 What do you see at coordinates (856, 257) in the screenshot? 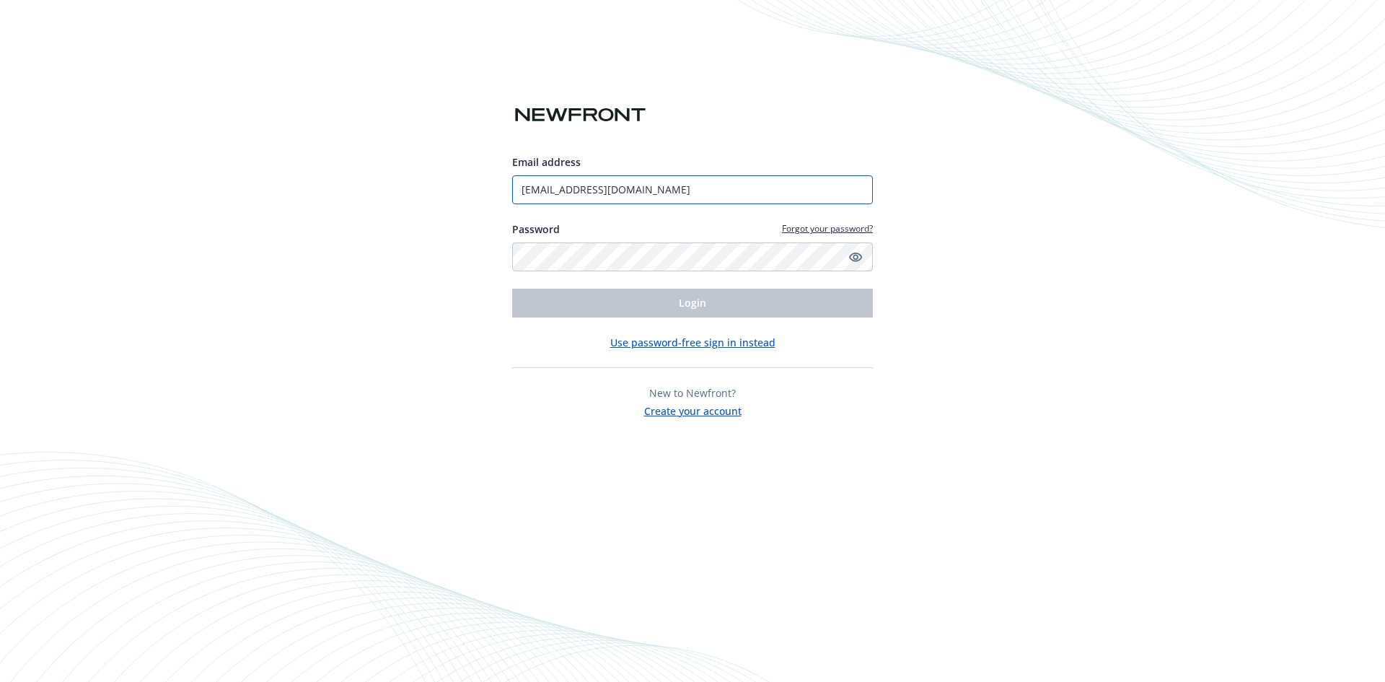
I see `a: Show password` at bounding box center [856, 257].